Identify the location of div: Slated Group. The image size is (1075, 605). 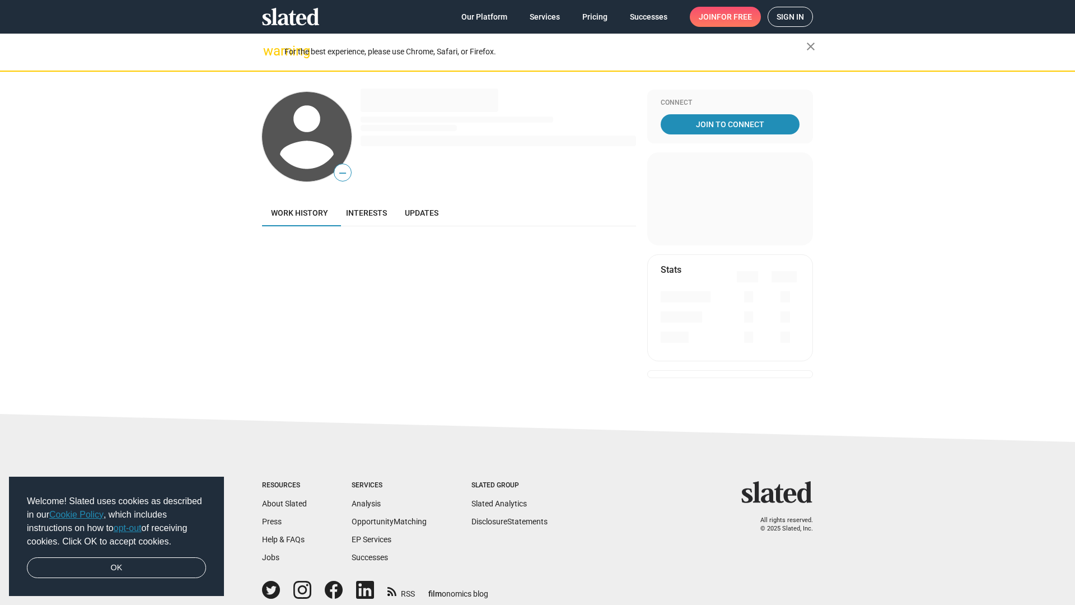
(510, 486).